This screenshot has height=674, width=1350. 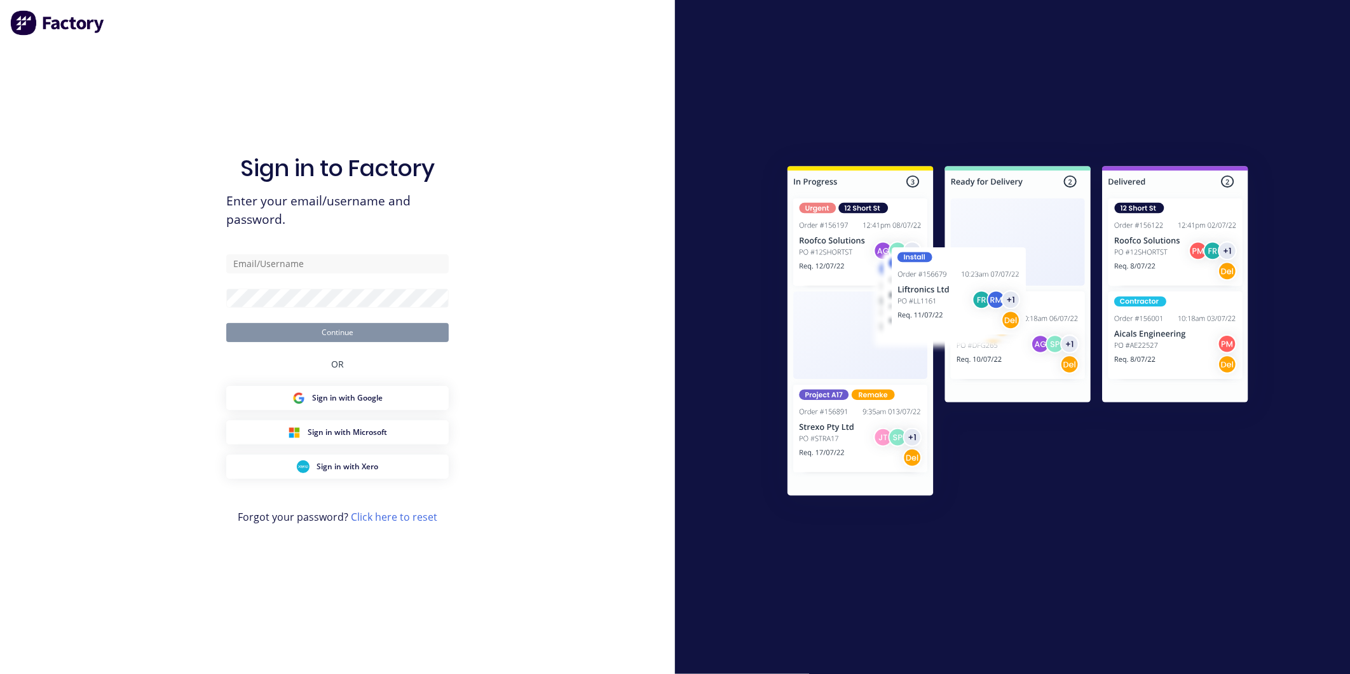 What do you see at coordinates (337, 264) in the screenshot?
I see `input: Email/Username` at bounding box center [337, 264].